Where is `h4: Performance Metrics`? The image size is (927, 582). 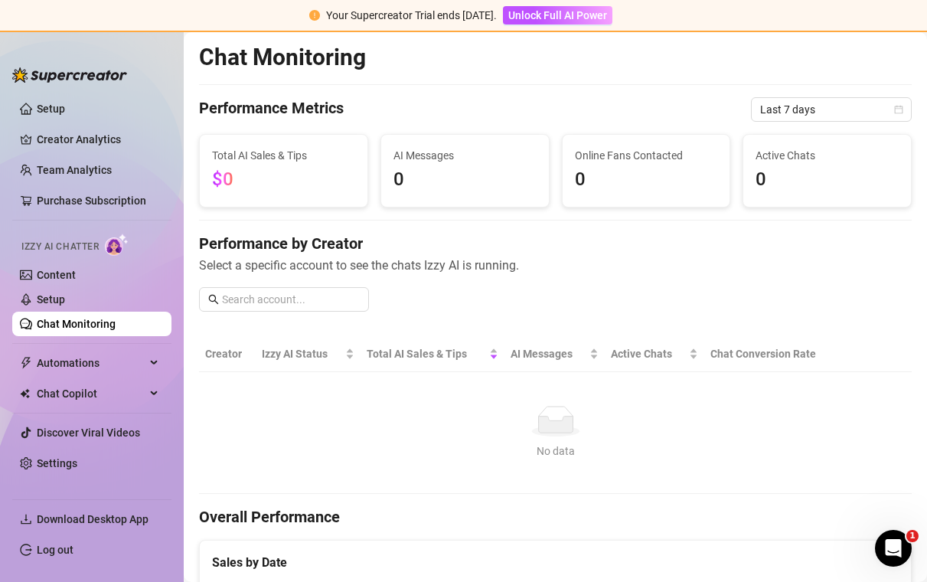 h4: Performance Metrics is located at coordinates (271, 109).